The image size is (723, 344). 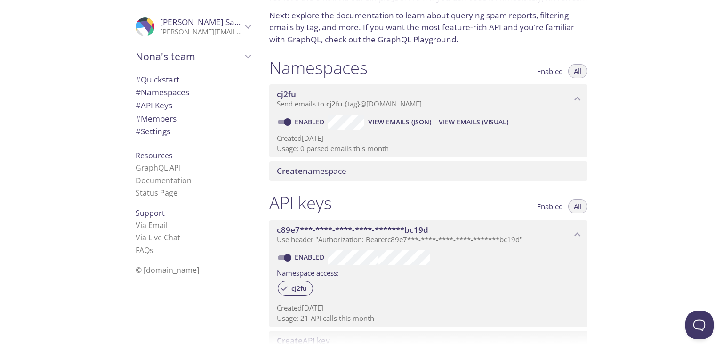 I want to click on a: Via Live Chat, so click(x=158, y=237).